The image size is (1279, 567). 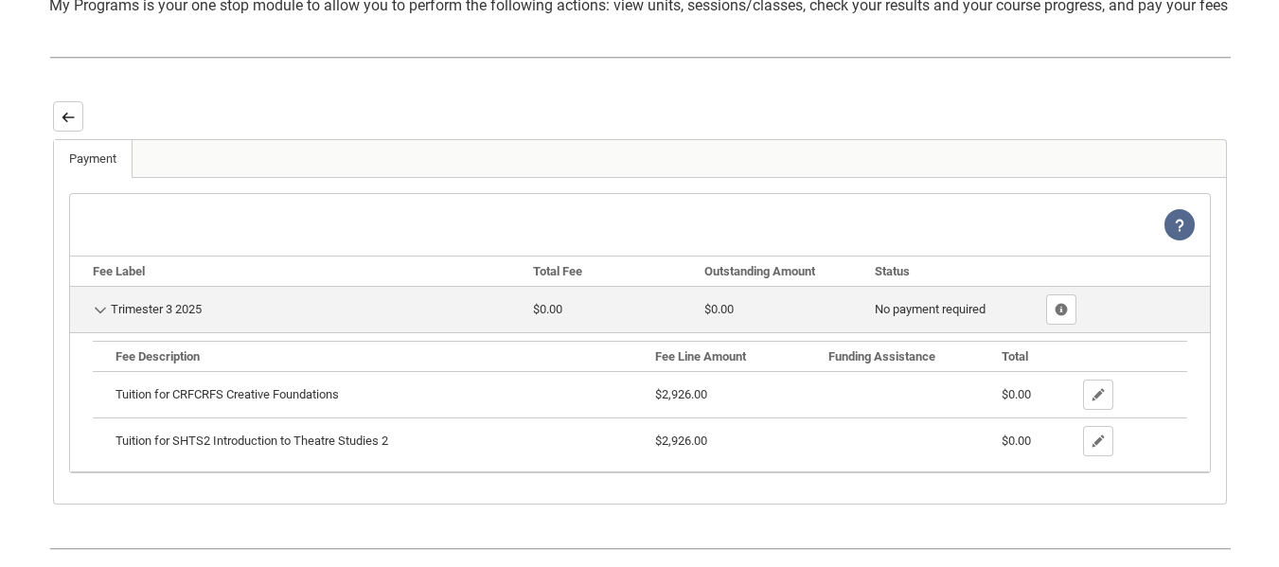 What do you see at coordinates (1061, 310) in the screenshot?
I see `button: Show Fee Lines` at bounding box center [1061, 310].